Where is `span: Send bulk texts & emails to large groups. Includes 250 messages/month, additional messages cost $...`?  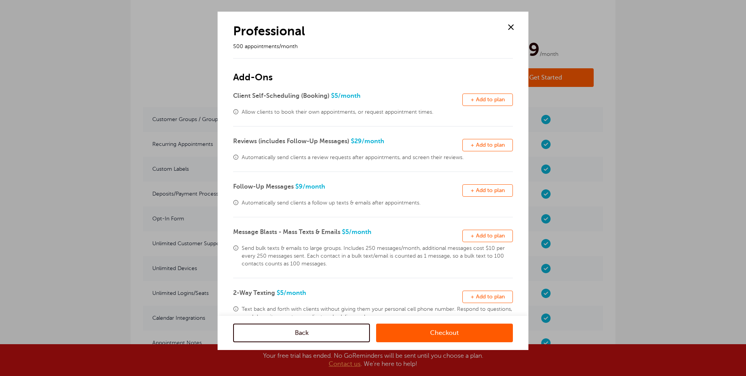
span: Send bulk texts & emails to large groups. Includes 250 messages/month, additional messages cost $... is located at coordinates (377, 256).